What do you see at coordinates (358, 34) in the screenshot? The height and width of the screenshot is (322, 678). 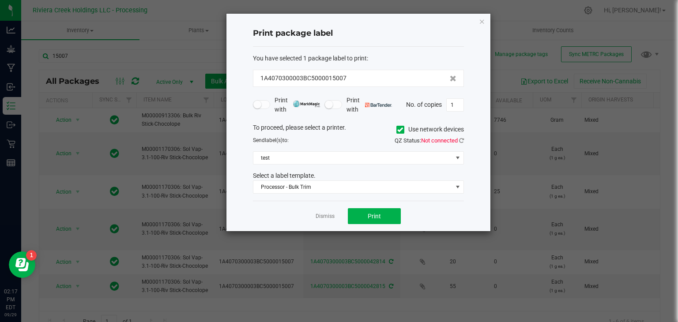 I see `h4: Print package label` at bounding box center [358, 34].